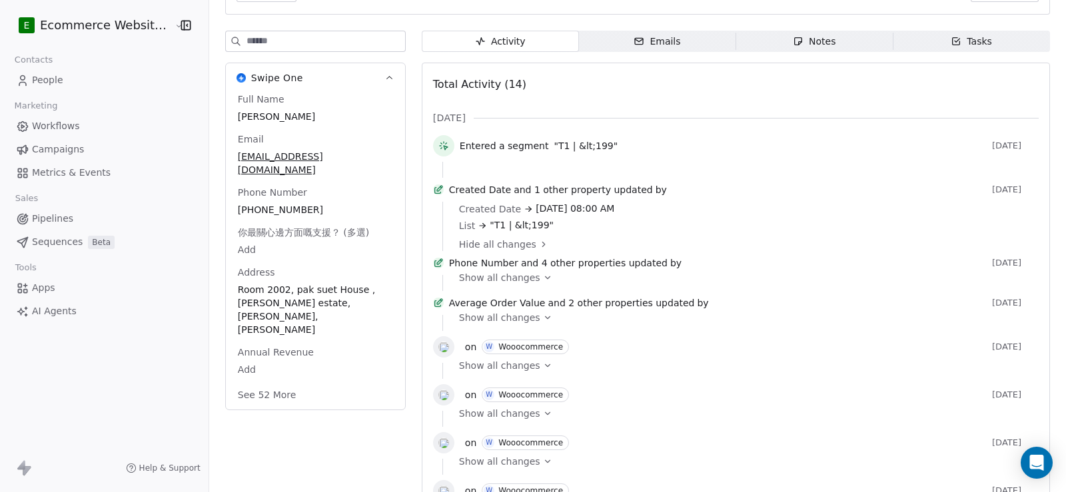  Describe the element at coordinates (36, 106) in the screenshot. I see `span: Marketing` at that location.